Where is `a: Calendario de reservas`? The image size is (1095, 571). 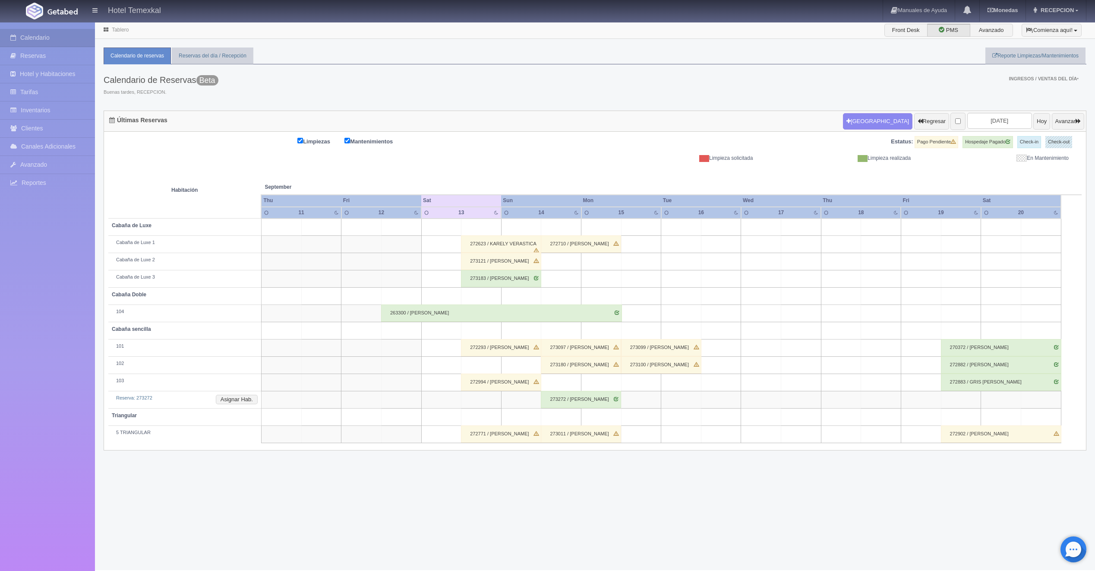
a: Calendario de reservas is located at coordinates (137, 56).